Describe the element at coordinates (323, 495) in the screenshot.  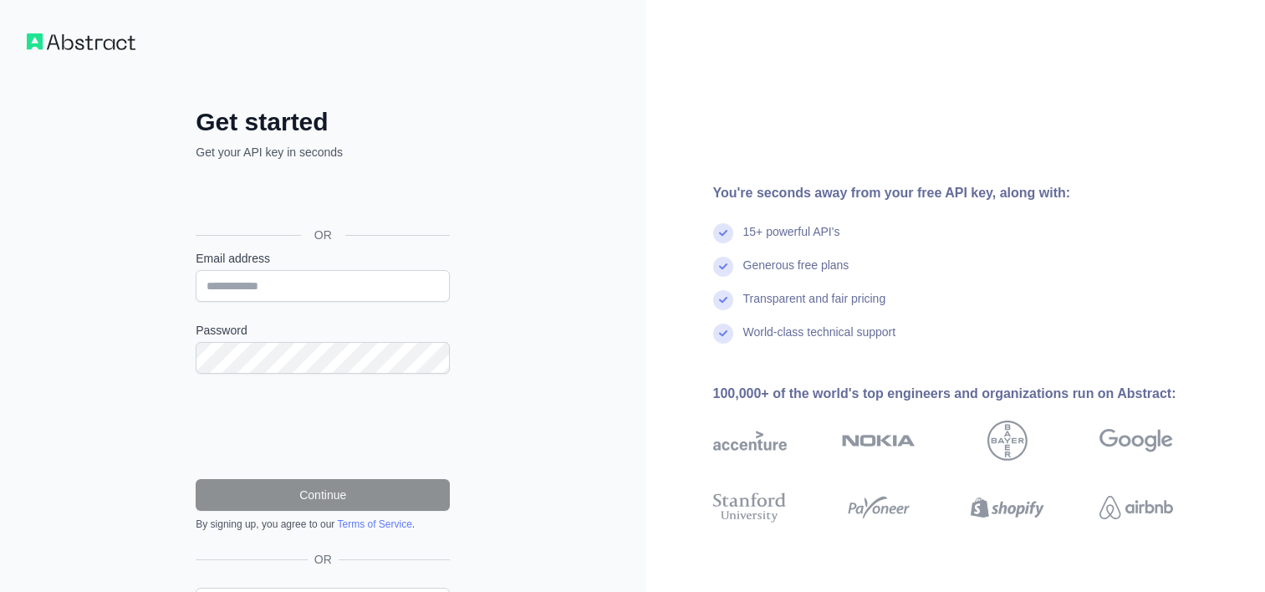
I see `button: Continue` at that location.